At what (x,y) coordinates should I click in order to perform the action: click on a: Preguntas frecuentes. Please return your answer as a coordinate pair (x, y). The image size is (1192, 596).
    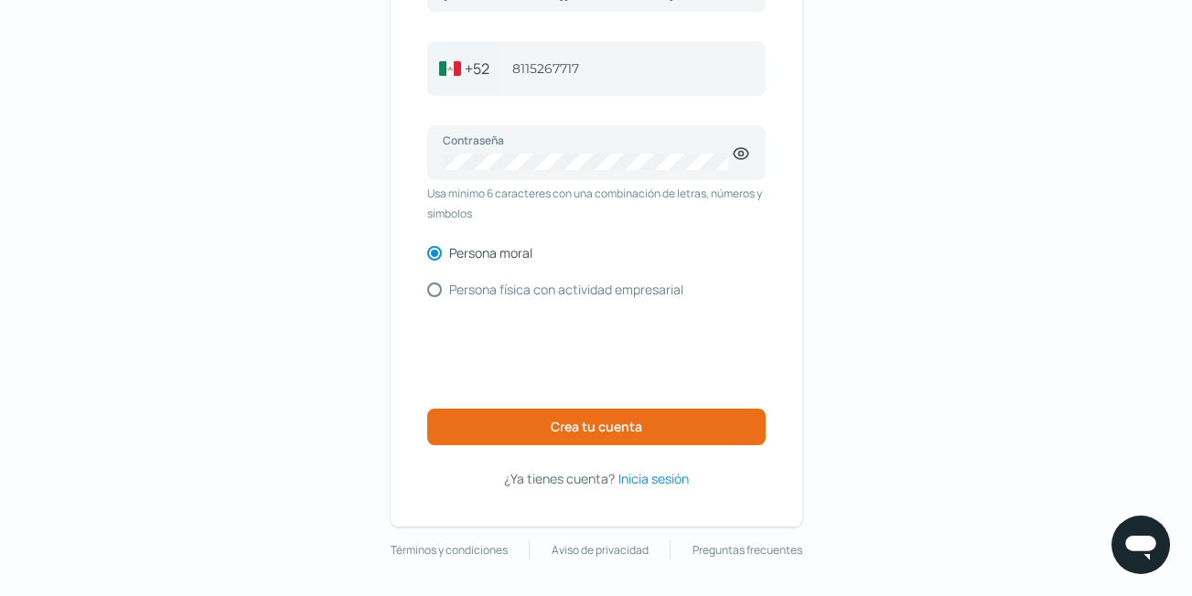
    Looking at the image, I should click on (747, 551).